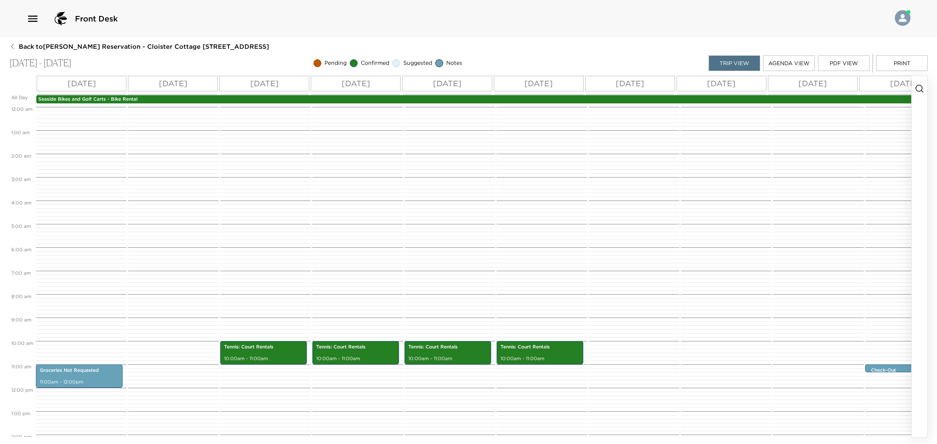  I want to click on p: 11:00am - 12:00pm, so click(79, 382).